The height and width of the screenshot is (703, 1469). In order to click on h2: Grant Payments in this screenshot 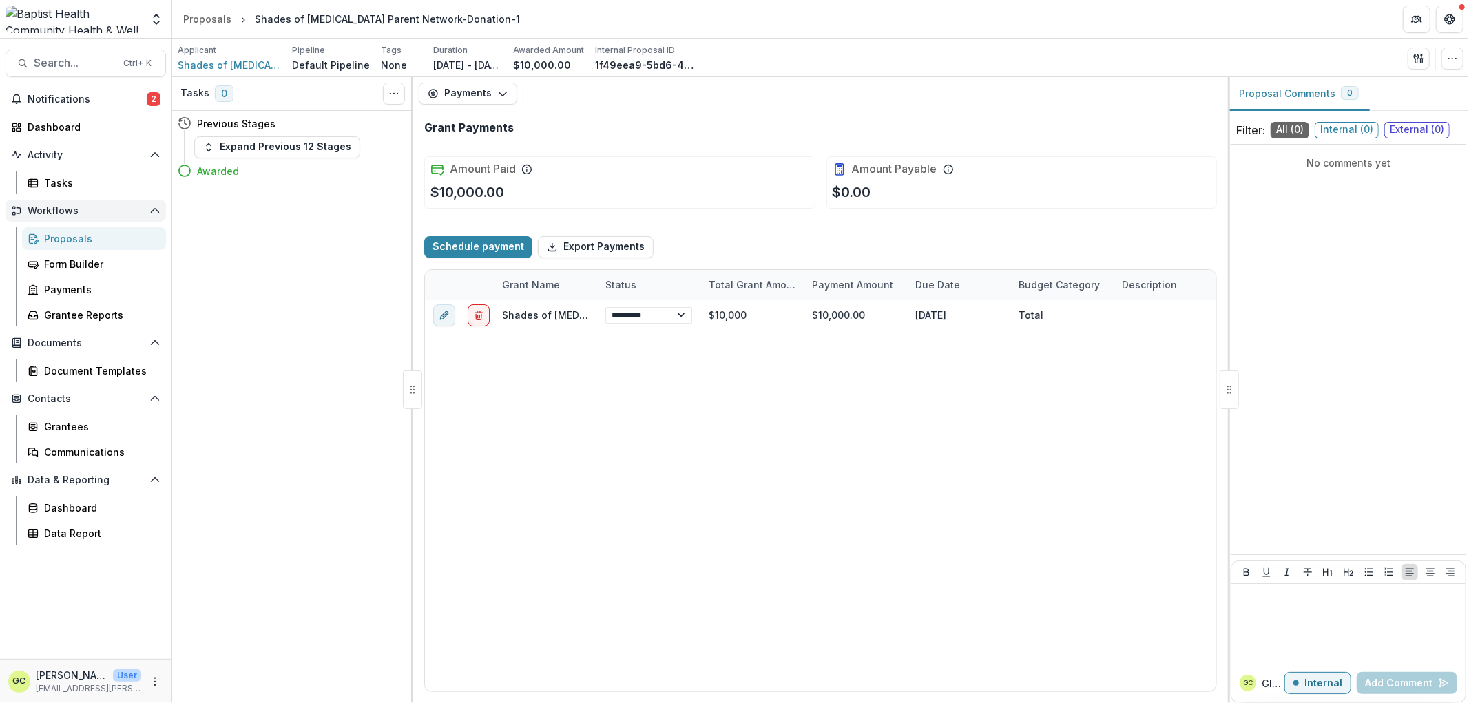, I will do `click(469, 127)`.